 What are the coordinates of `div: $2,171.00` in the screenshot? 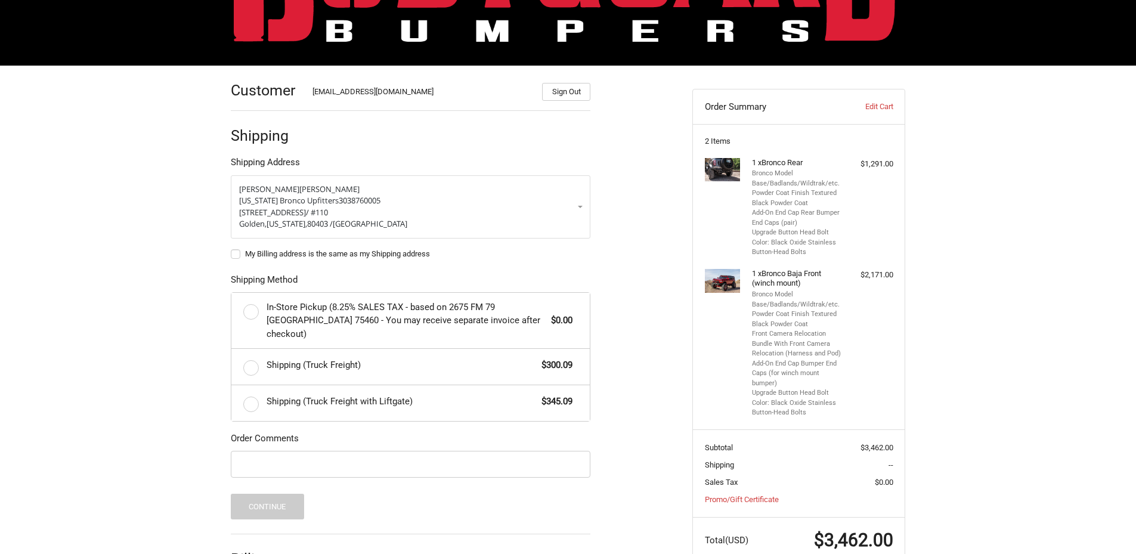 It's located at (870, 275).